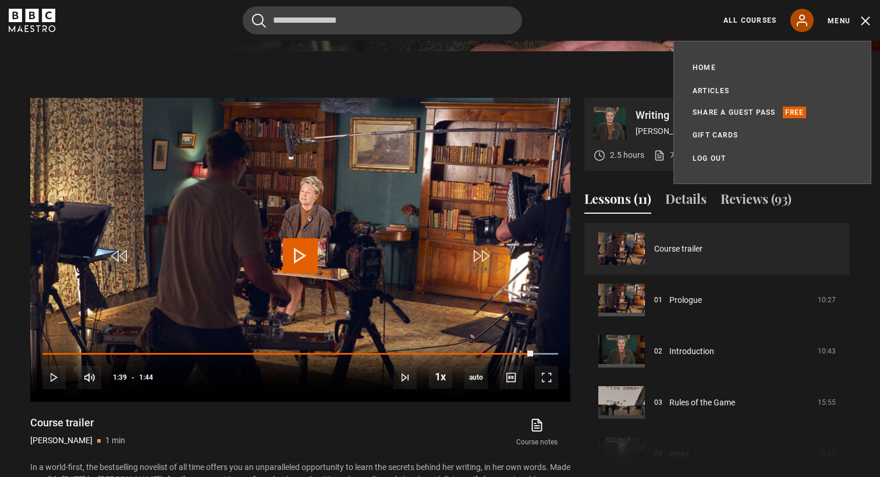  Describe the element at coordinates (685, 155) in the screenshot. I see `a: 78 page PDF` at that location.